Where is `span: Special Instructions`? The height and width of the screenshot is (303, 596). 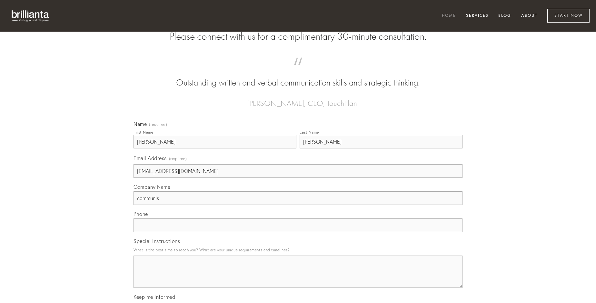 span: Special Instructions is located at coordinates (157, 241).